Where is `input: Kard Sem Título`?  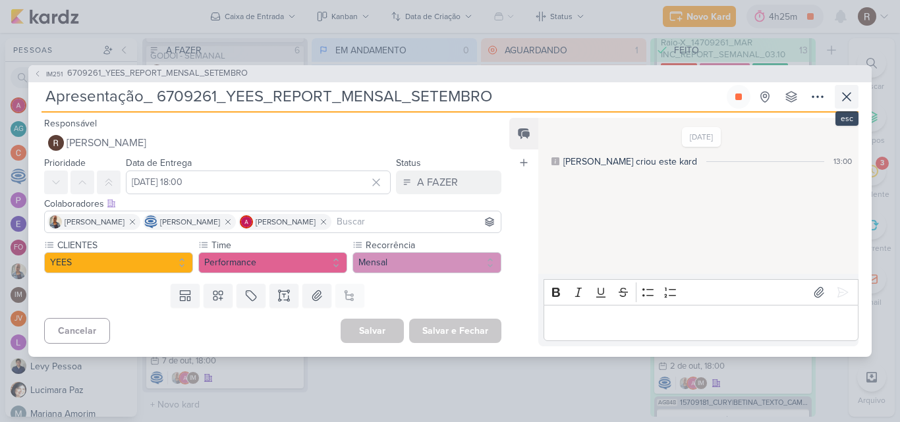 input: Kard Sem Título is located at coordinates (383, 97).